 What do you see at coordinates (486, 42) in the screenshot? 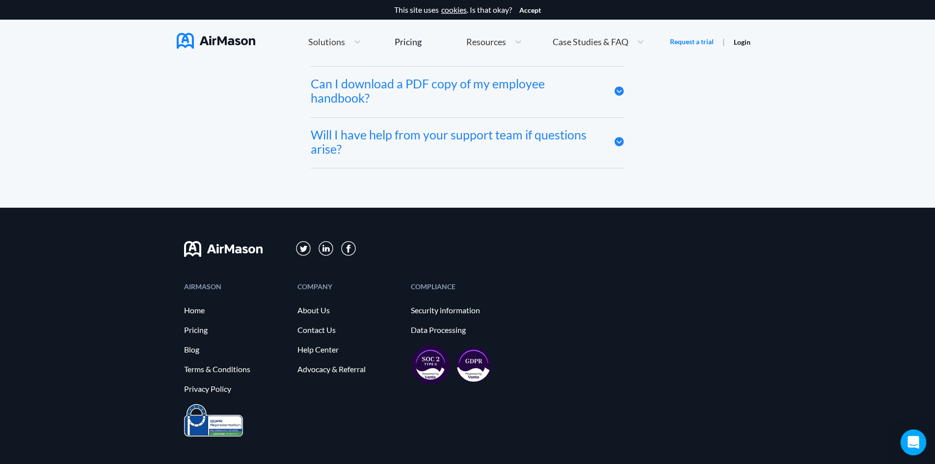
I see `span: Resources` at bounding box center [486, 42].